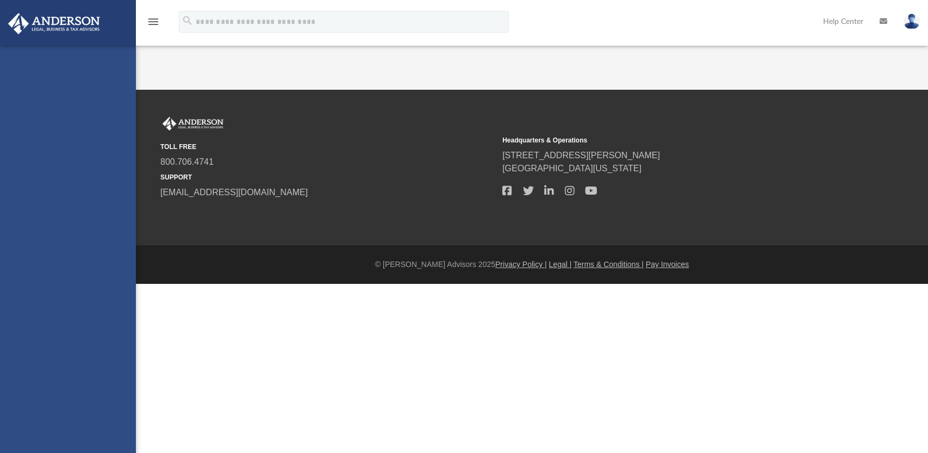 The width and height of the screenshot is (928, 453). Describe the element at coordinates (153, 22) in the screenshot. I see `i: menu` at that location.